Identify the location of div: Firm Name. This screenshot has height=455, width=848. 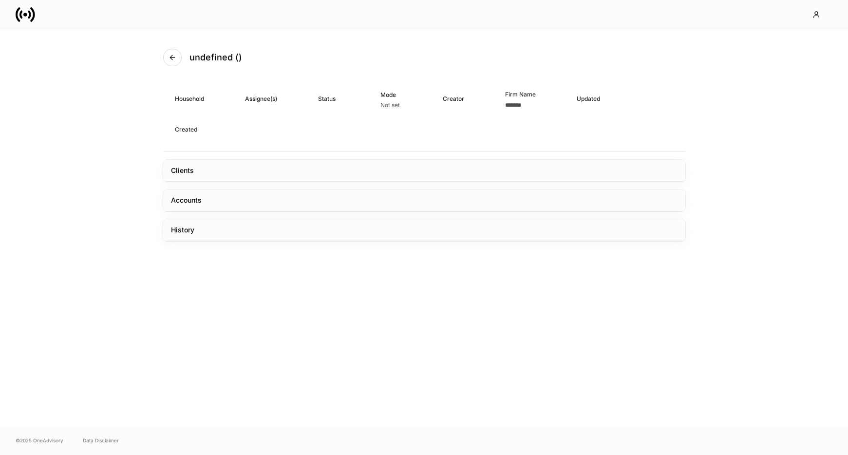
(520, 94).